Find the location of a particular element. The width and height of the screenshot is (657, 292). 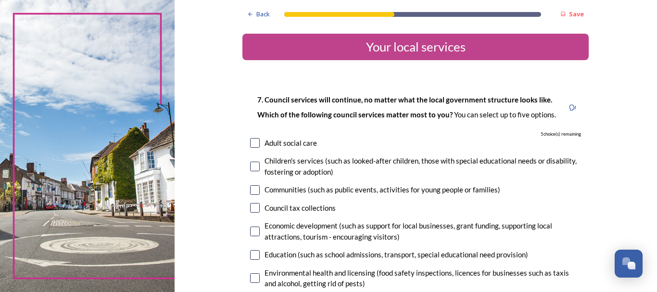

strong: Which of the following council services matter most to you? is located at coordinates (355, 114).